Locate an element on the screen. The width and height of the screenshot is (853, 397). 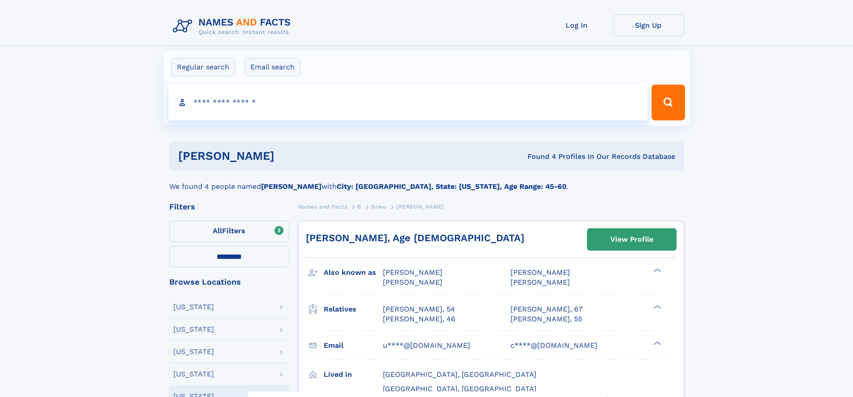
label: Regular search is located at coordinates (203, 67).